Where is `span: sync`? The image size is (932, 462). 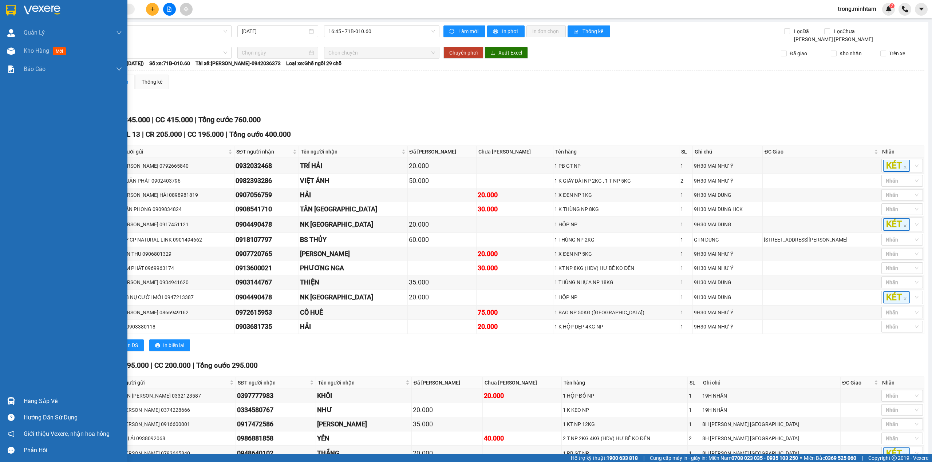 span: sync is located at coordinates (452, 32).